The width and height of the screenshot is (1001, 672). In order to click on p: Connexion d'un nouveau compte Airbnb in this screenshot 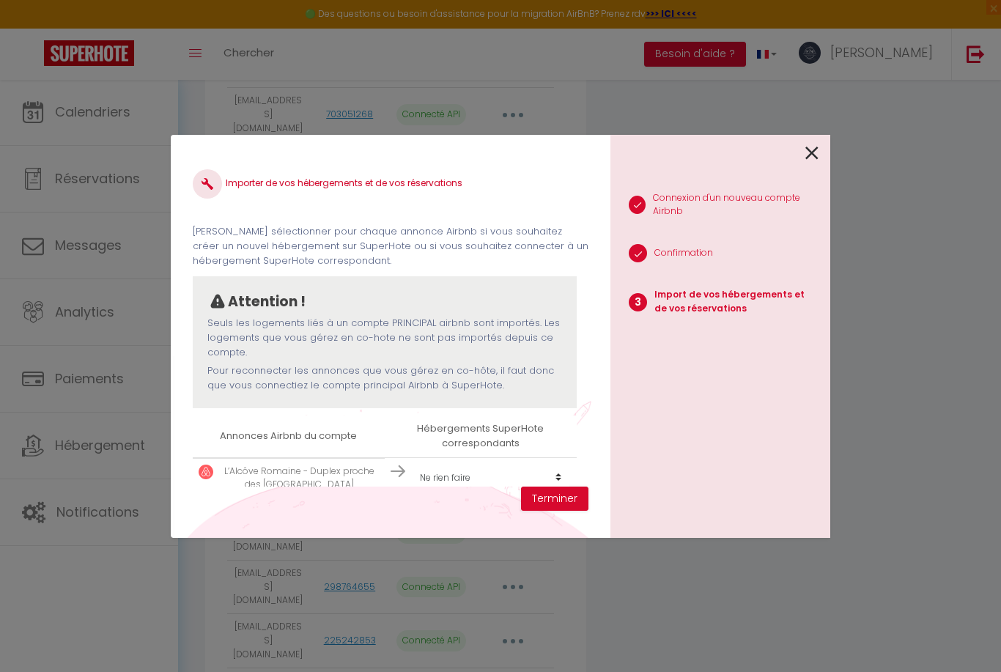, I will do `click(735, 205)`.